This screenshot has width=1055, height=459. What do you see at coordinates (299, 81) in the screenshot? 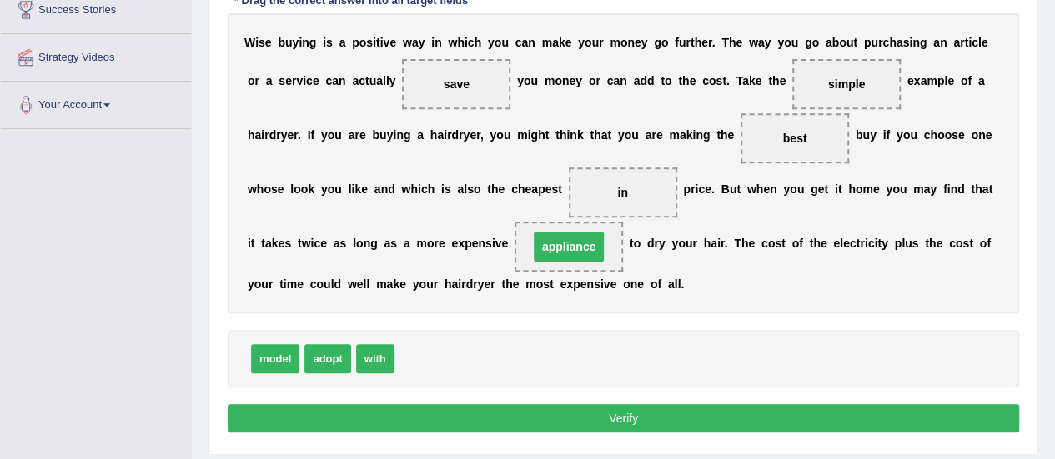
I see `b: v` at bounding box center [299, 81].